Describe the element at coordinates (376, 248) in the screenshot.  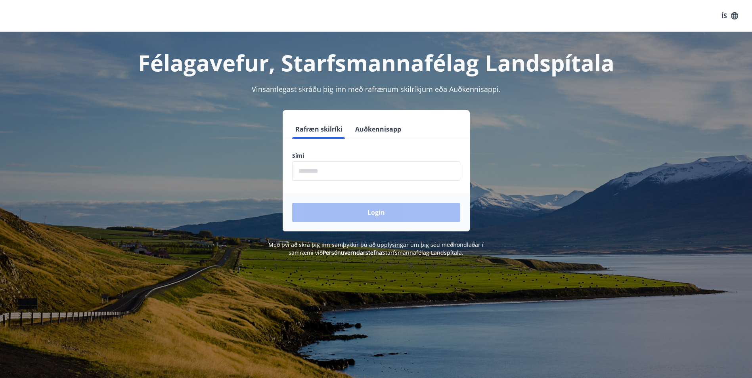
I see `span: Með því að skrá þig inn samþykkir þú að upplýsingar um þig séu meðhöndlaðar í samræmi við Starfsm...` at that location.